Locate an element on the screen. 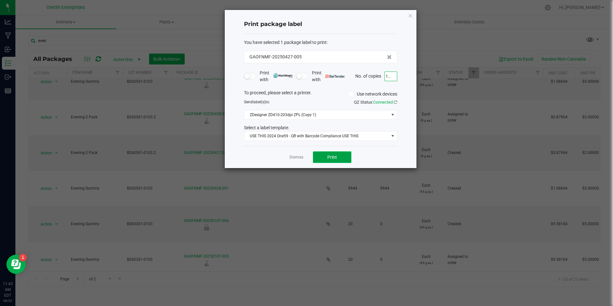 This screenshot has height=306, width=613. span: 1 is located at coordinates (4, 4).